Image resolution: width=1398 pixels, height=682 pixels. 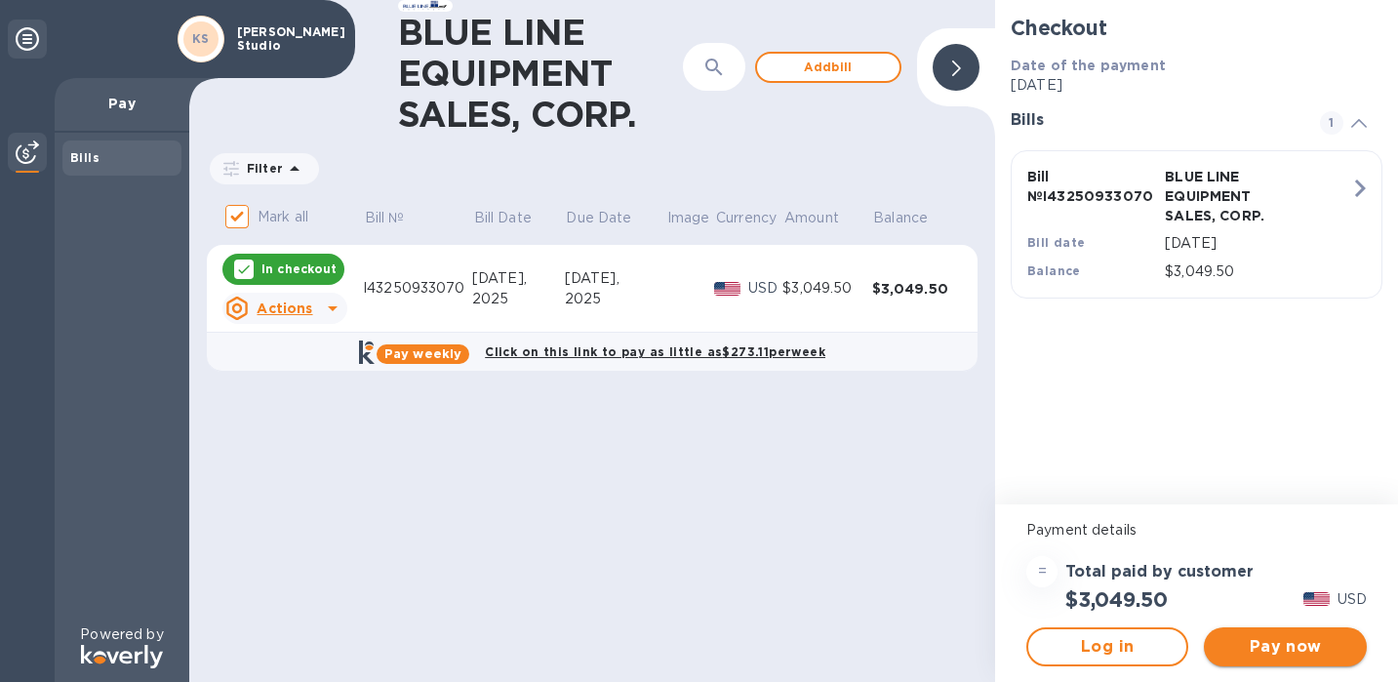 I want to click on p: Payment details, so click(x=1196, y=530).